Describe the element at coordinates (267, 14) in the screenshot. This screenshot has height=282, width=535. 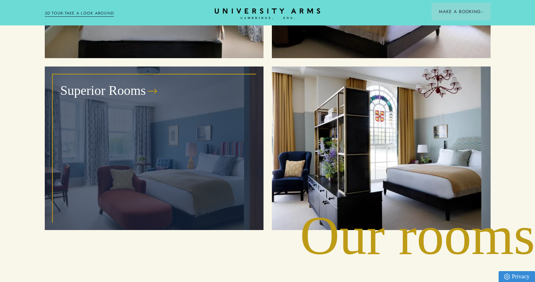
I see `a: Home` at that location.